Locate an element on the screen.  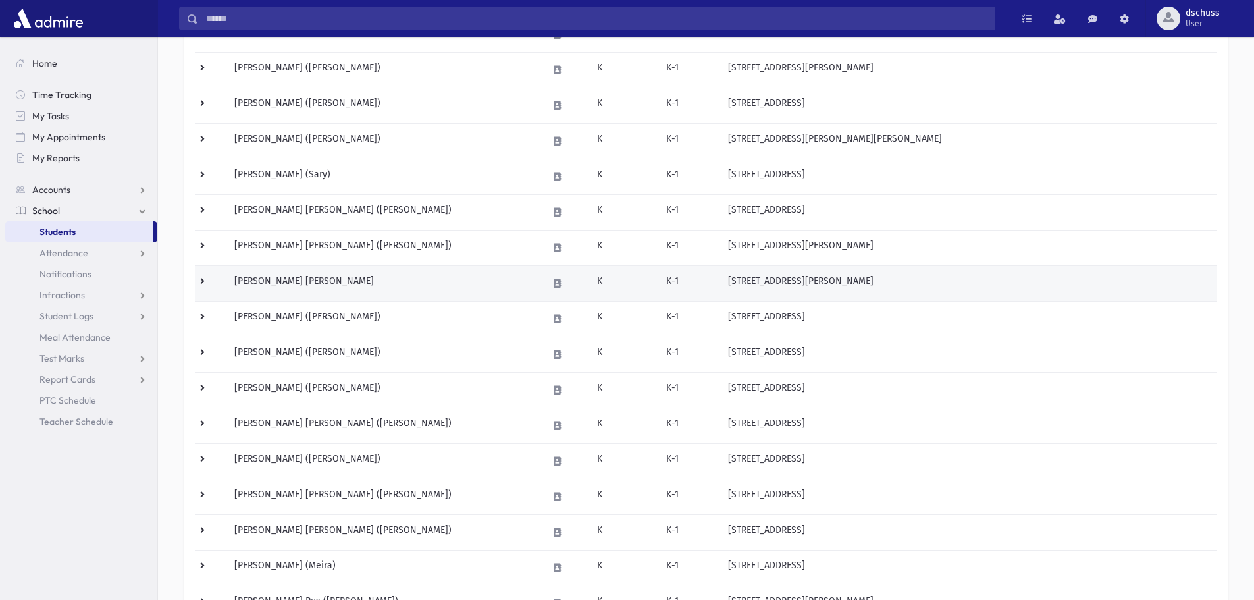
span: Test Marks is located at coordinates (62, 358).